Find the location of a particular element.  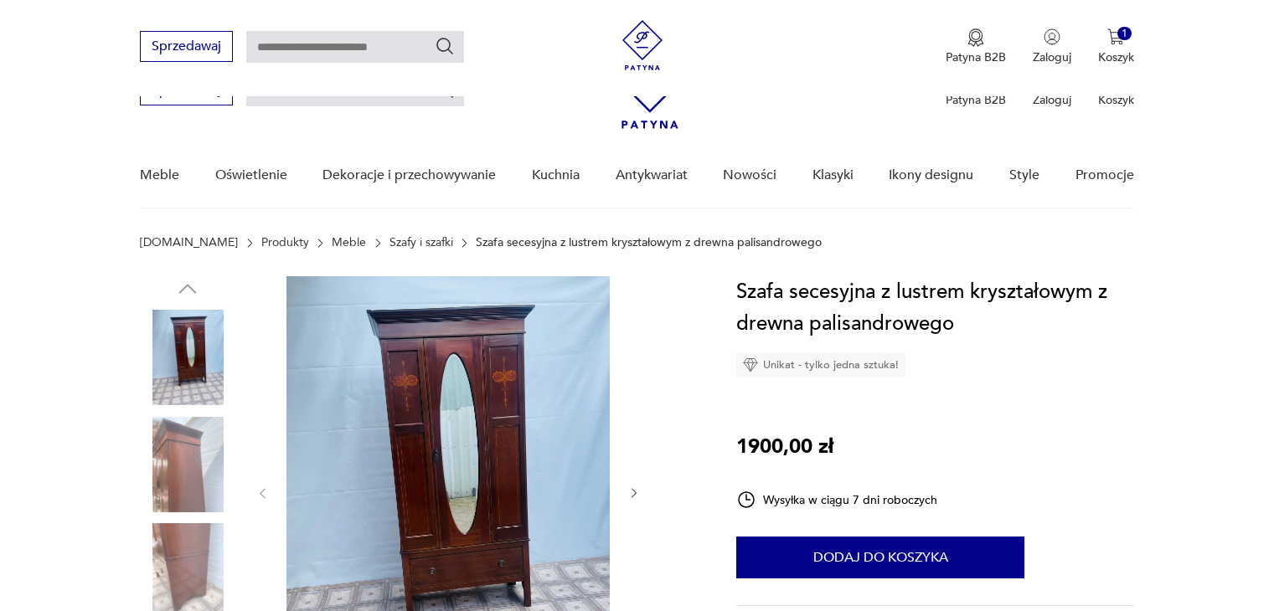

a: Nowości is located at coordinates (749, 175).